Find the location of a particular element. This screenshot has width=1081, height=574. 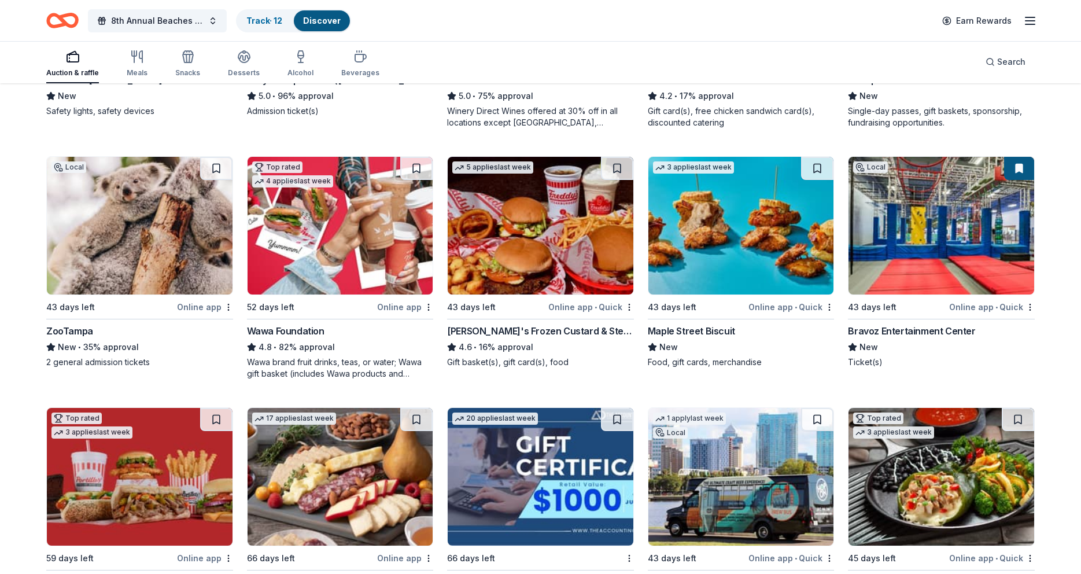

img: Image for Bravoz Entertainment Center is located at coordinates (941, 226).